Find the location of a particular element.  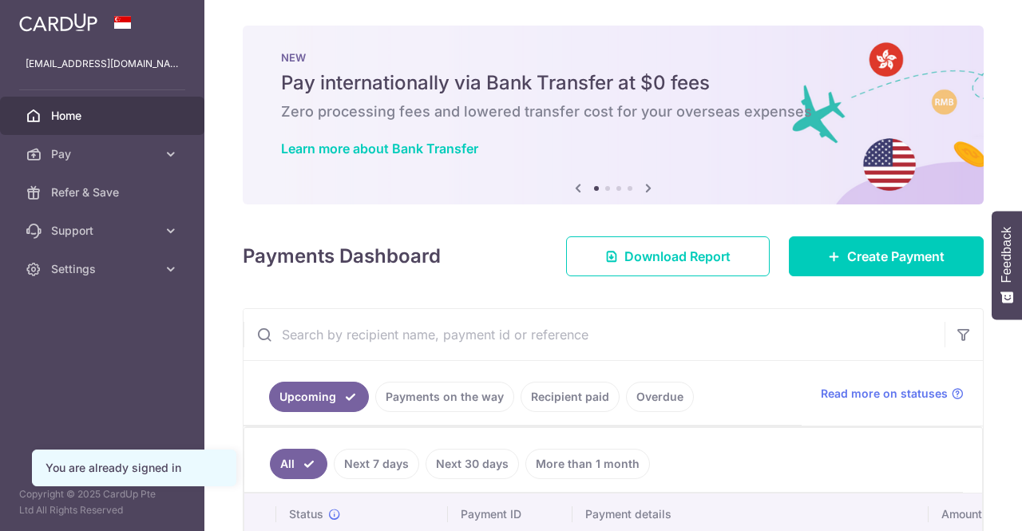

a: Download Report is located at coordinates (668, 256).